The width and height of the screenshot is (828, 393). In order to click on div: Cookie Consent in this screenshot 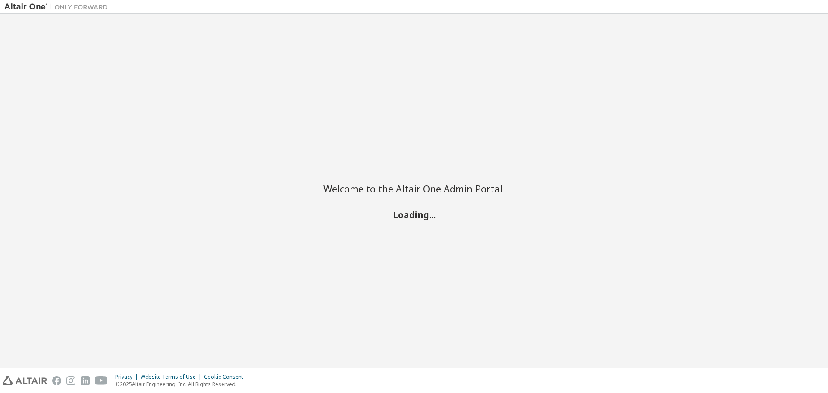, I will do `click(226, 377)`.